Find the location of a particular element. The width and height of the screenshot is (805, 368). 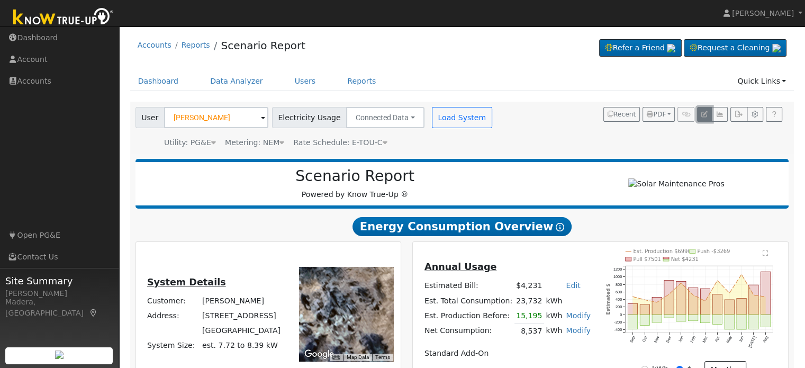

a: Open this area in Google Maps (opens a new window) is located at coordinates (319, 354).